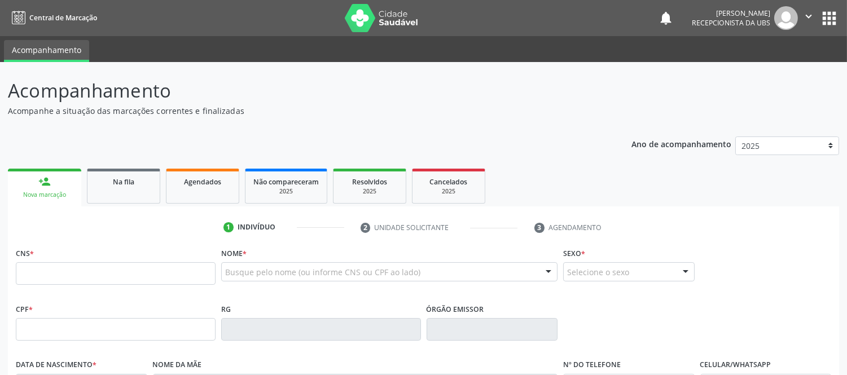 Image resolution: width=847 pixels, height=375 pixels. I want to click on label: Celular/WhatsApp, so click(736, 365).